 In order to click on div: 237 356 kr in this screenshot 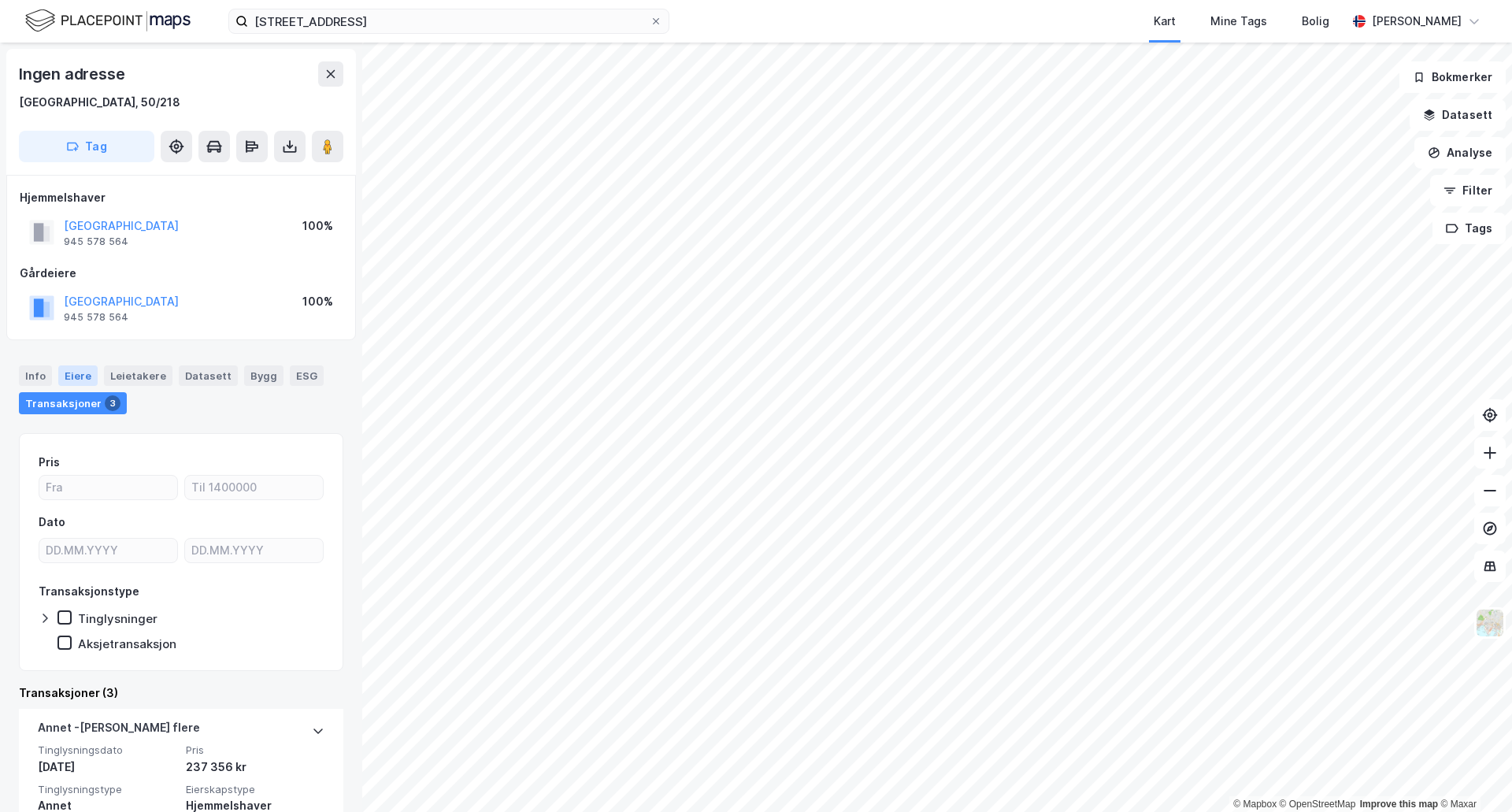, I will do `click(255, 766)`.